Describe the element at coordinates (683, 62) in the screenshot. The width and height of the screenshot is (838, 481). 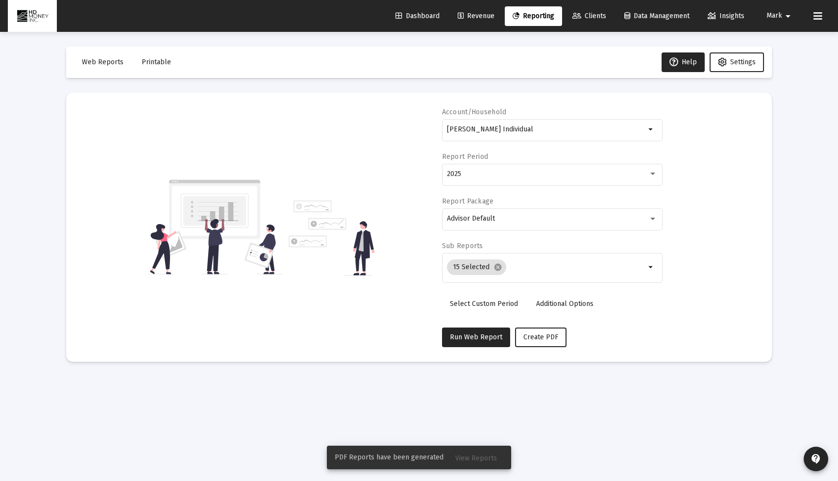
I see `button: Help` at that location.